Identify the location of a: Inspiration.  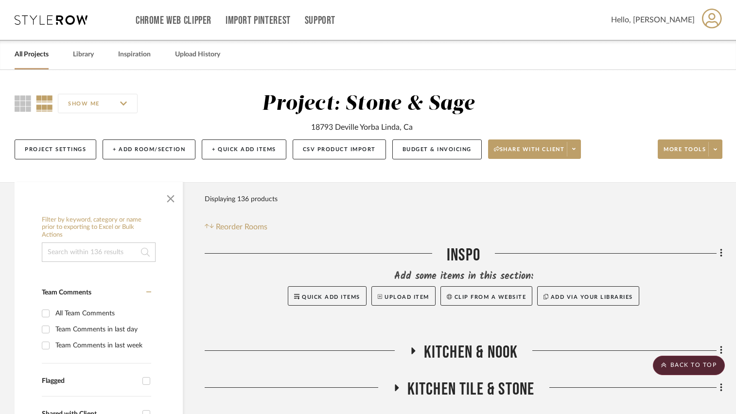
(134, 54).